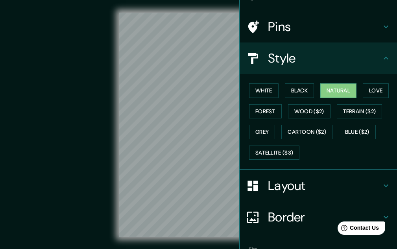 The height and width of the screenshot is (249, 397). What do you see at coordinates (376, 91) in the screenshot?
I see `button: Love` at bounding box center [376, 91].